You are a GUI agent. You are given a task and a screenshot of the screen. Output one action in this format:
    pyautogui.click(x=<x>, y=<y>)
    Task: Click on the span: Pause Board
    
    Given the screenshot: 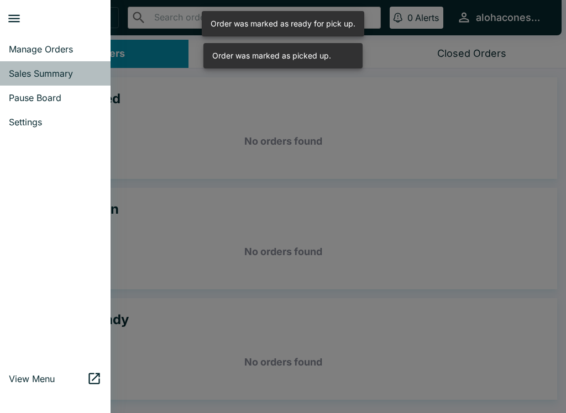 What is the action you would take?
    pyautogui.click(x=55, y=98)
    